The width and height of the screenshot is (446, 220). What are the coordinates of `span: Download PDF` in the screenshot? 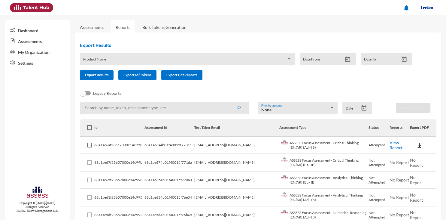 It's located at (413, 107).